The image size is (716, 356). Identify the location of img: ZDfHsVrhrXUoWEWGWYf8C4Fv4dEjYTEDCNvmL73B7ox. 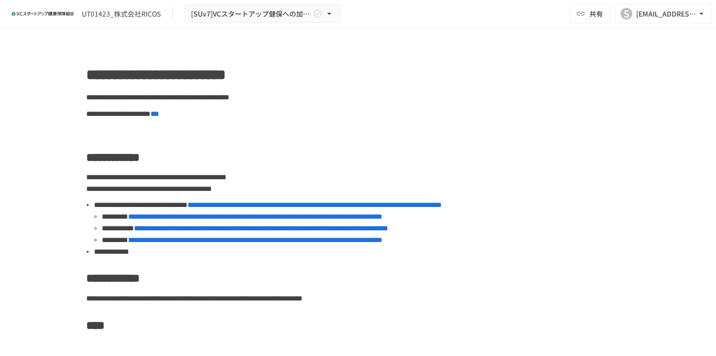
(43, 14).